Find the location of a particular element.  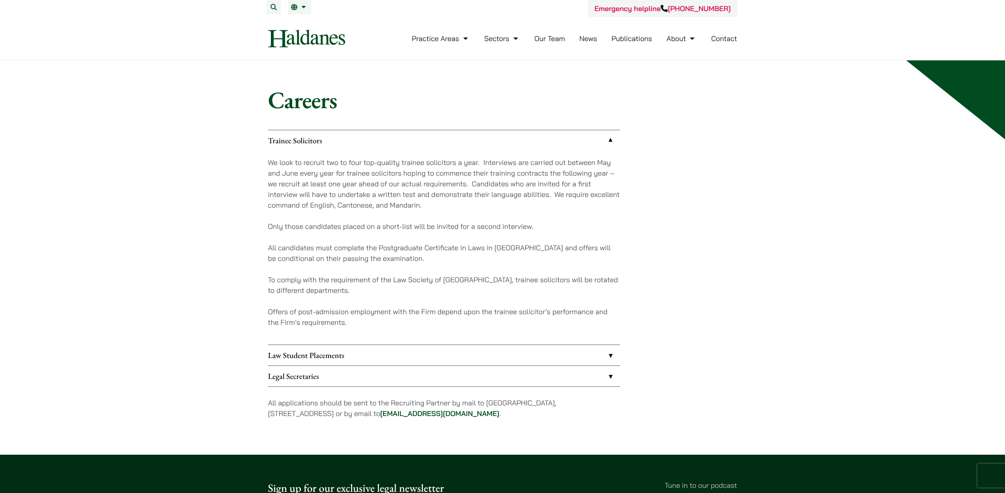

p: Offers of post-admission employment with the Firm depend upon the trainee solicitor’s performance... is located at coordinates (444, 317).